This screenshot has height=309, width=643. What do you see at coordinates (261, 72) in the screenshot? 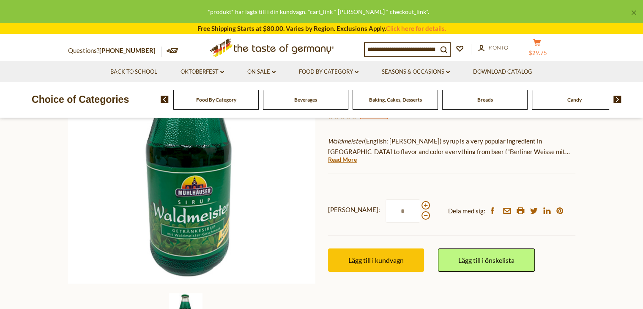
I see `a: On Sale` at bounding box center [261, 72].